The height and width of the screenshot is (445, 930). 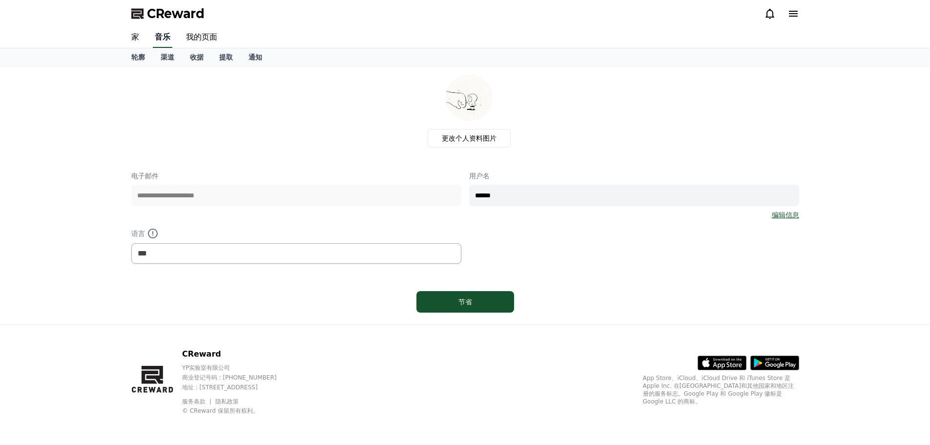 I want to click on font: 提取, so click(x=226, y=57).